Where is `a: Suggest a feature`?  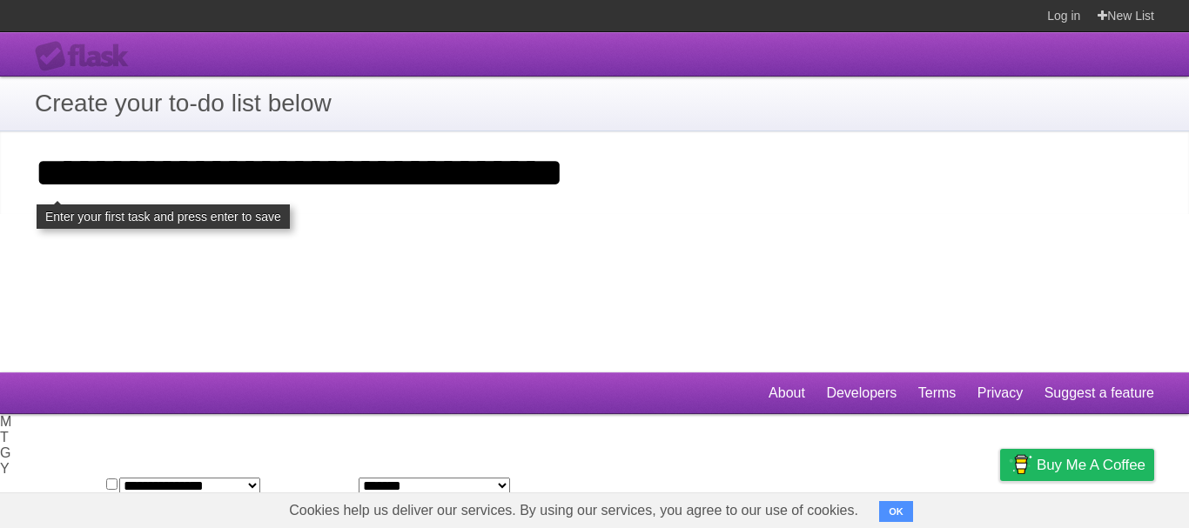 a: Suggest a feature is located at coordinates (1100, 394).